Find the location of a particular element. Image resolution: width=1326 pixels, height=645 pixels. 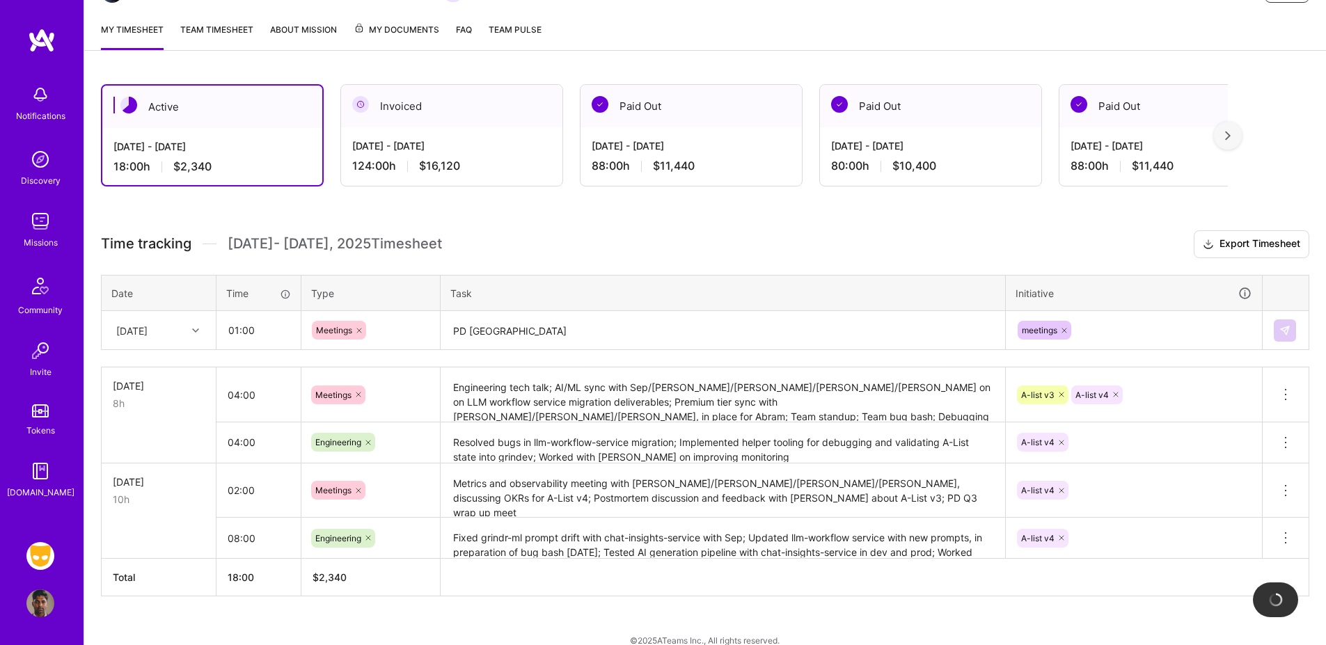

th: Type is located at coordinates (371, 293).